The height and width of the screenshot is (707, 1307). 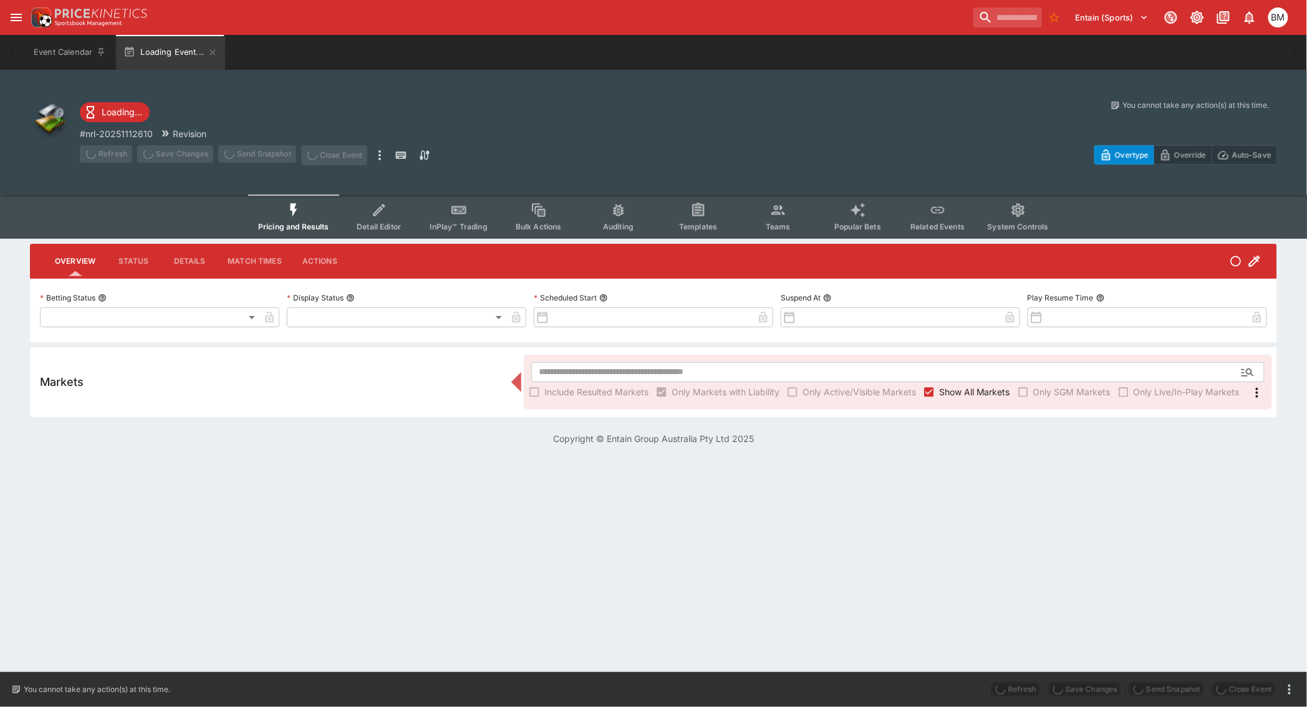 I want to click on span: Only SGM Markets, so click(x=1072, y=392).